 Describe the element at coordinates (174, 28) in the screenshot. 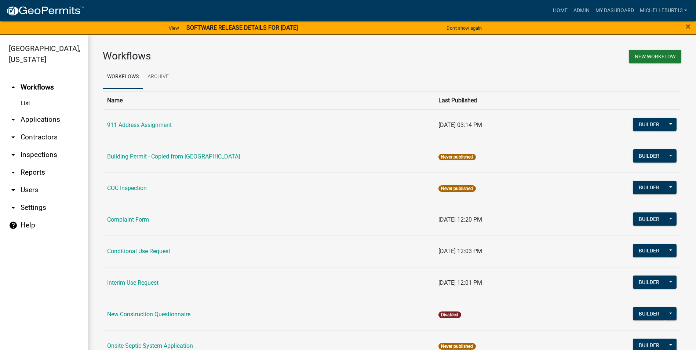

I see `a: View` at that location.